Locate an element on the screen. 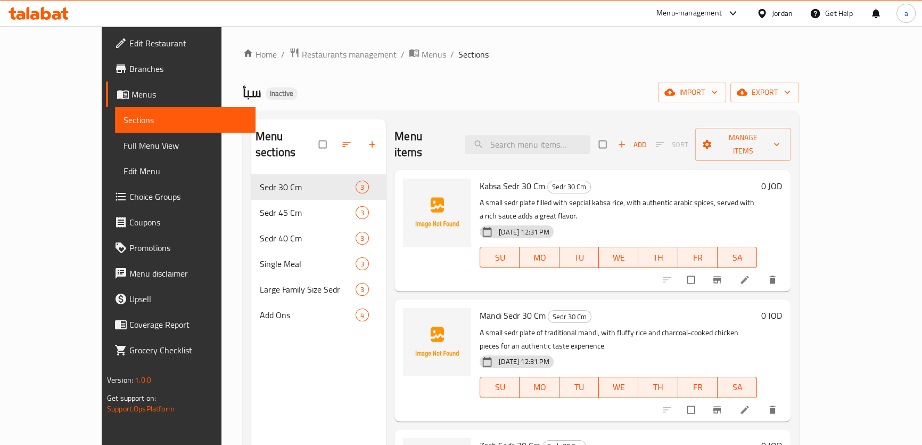 Image resolution: width=922 pixels, height=445 pixels. span: Full Menu View is located at coordinates (185, 145).